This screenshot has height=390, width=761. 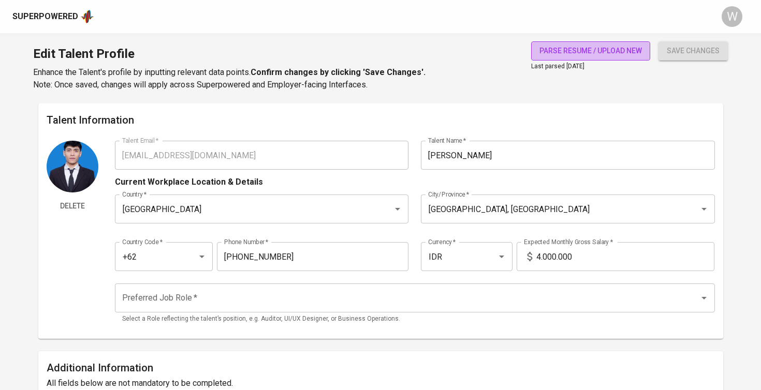 I want to click on img: app logo, so click(x=87, y=17).